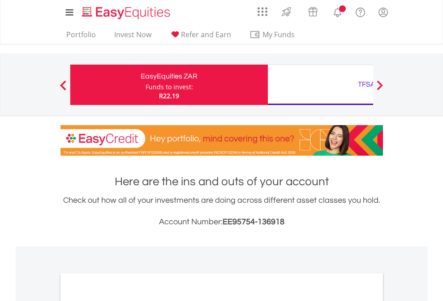 The height and width of the screenshot is (301, 443). What do you see at coordinates (254, 221) in the screenshot?
I see `span: EE95754-136918` at bounding box center [254, 221].